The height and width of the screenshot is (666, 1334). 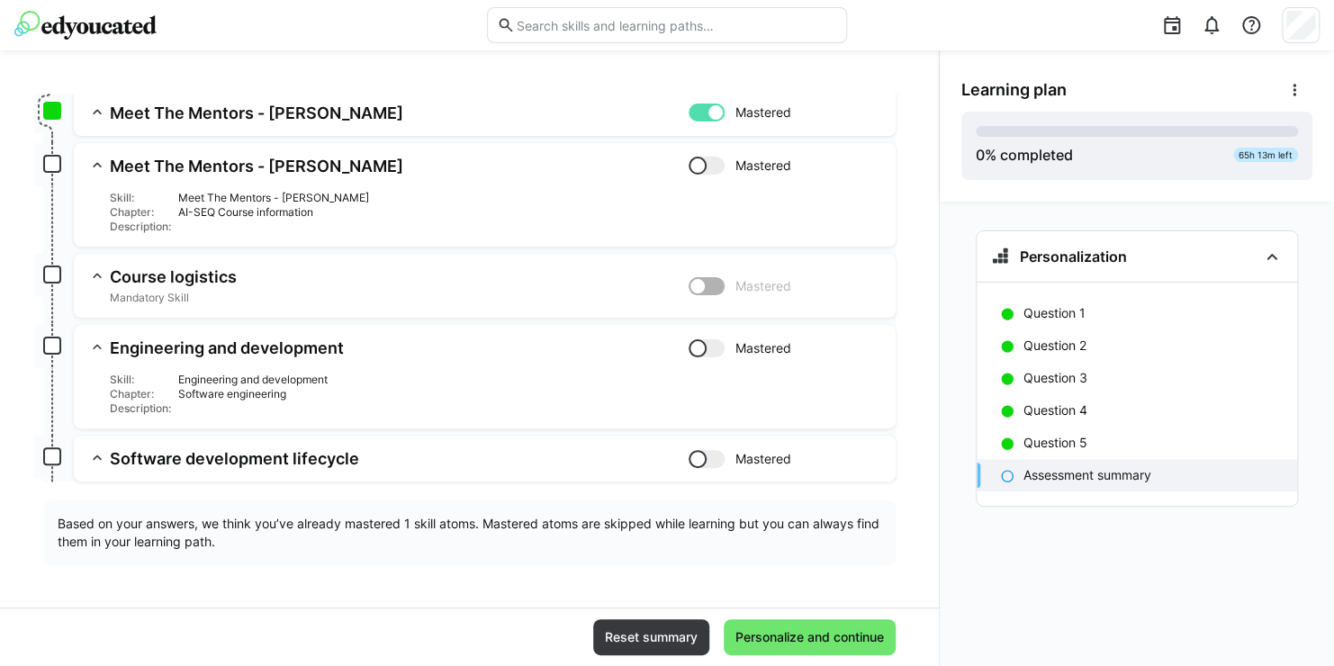 What do you see at coordinates (1055, 346) in the screenshot?
I see `p: Question 2` at bounding box center [1055, 346].